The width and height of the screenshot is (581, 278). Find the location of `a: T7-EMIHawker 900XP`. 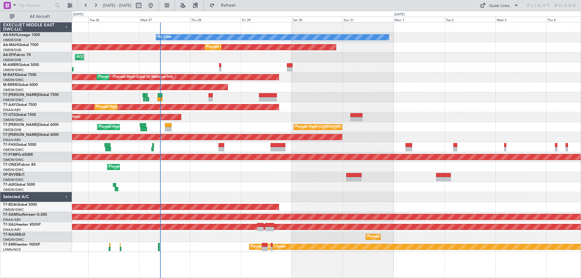

a: T7-EMIHawker 900XP is located at coordinates (21, 245).